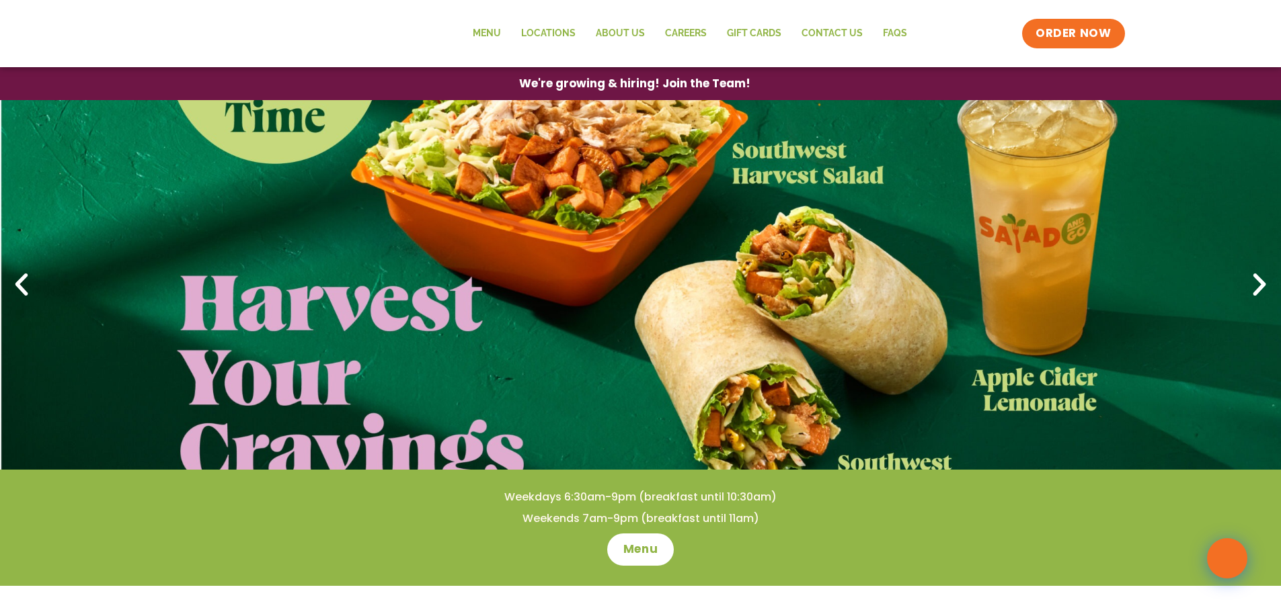 The width and height of the screenshot is (1281, 612). I want to click on nav: Menu, so click(690, 34).